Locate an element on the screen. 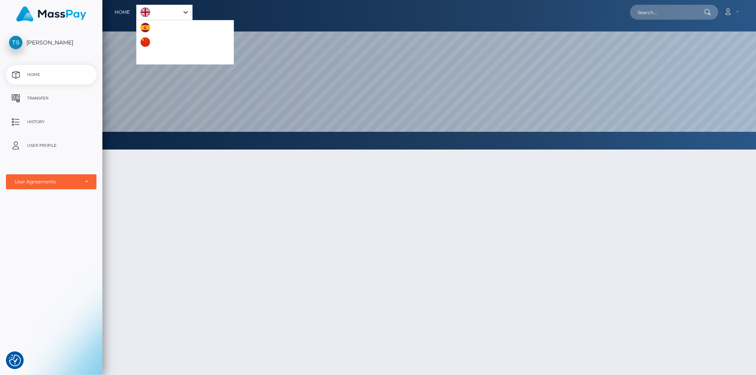  a: User Profile is located at coordinates (51, 146).